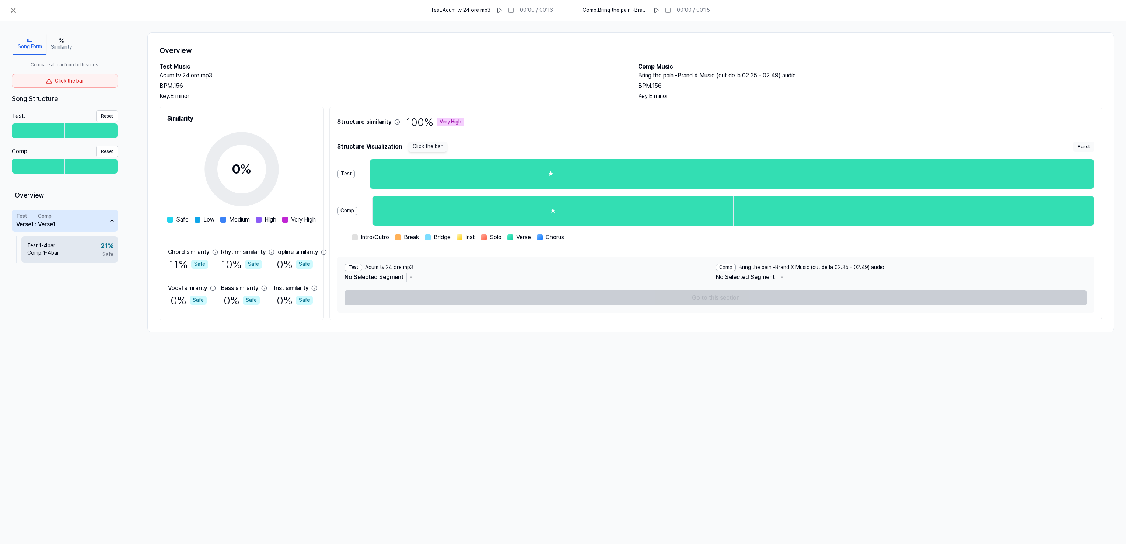  Describe the element at coordinates (65, 221) in the screenshot. I see `button: TestVerse1:CompVerse1` at that location.